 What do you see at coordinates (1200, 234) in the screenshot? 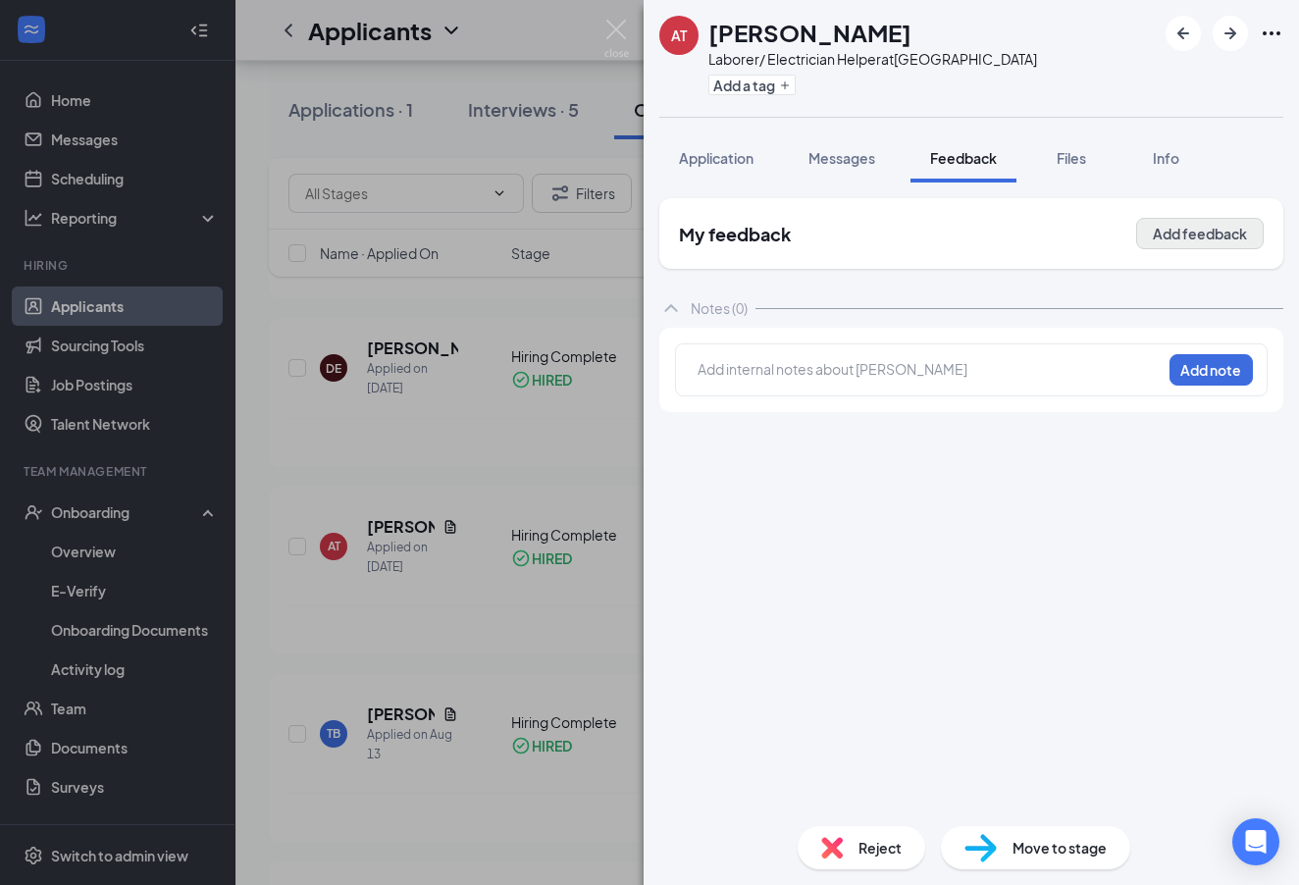
I see `button: Add feedback` at bounding box center [1200, 234].